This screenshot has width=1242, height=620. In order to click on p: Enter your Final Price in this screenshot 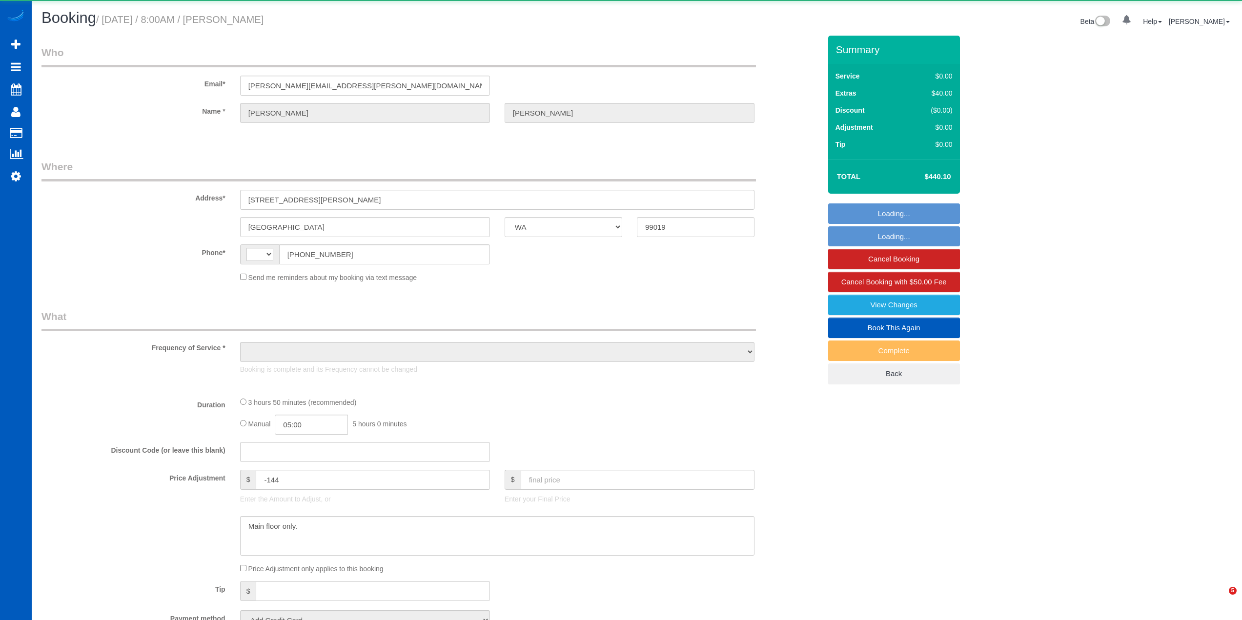, I will do `click(629, 499)`.